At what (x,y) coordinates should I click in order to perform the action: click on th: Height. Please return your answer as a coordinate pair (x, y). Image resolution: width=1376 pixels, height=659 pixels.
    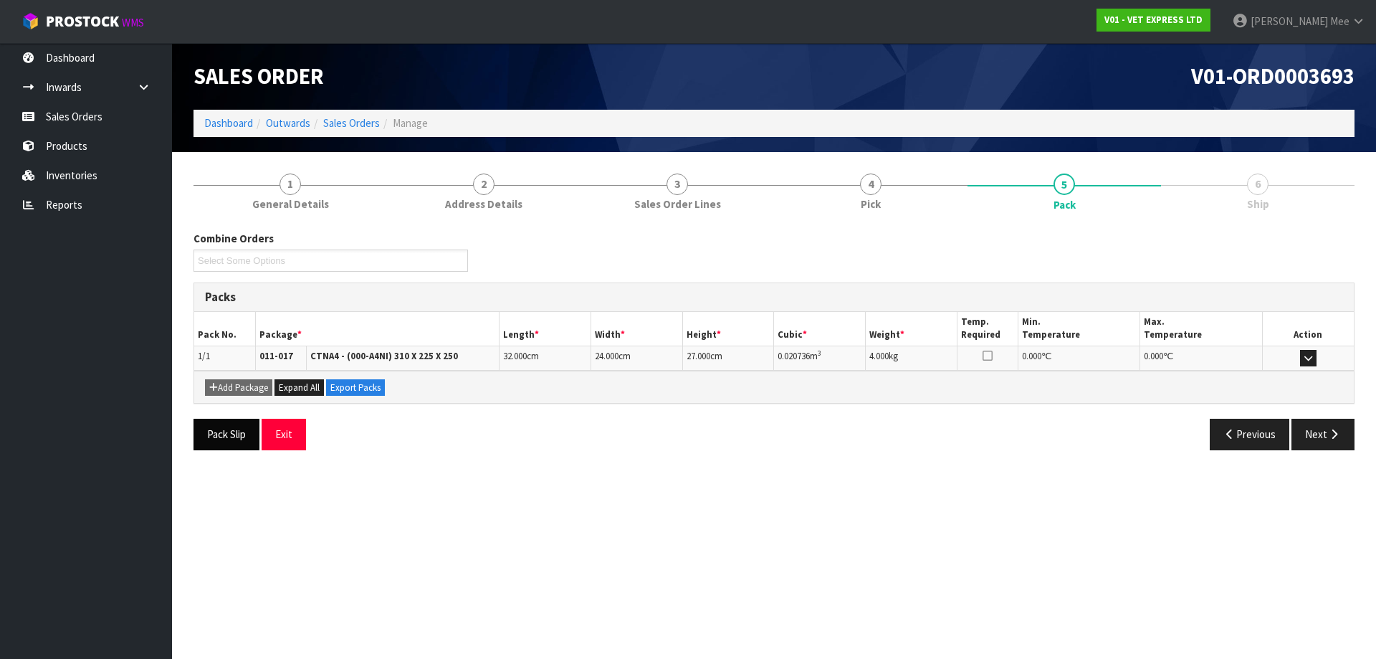
    Looking at the image, I should click on (728, 328).